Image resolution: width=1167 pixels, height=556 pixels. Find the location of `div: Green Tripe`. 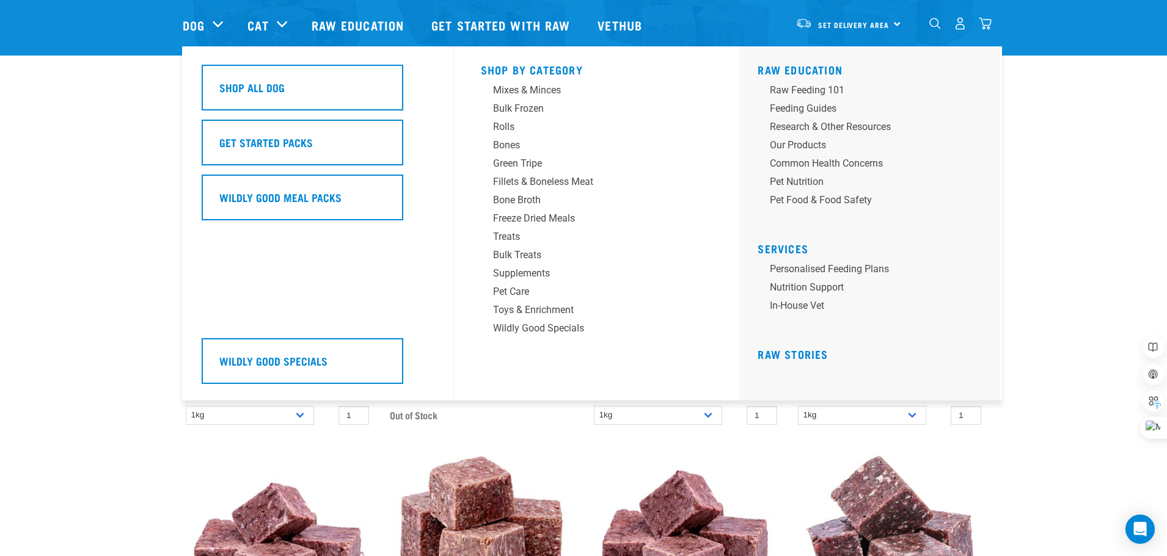

div: Green Tripe is located at coordinates (588, 164).